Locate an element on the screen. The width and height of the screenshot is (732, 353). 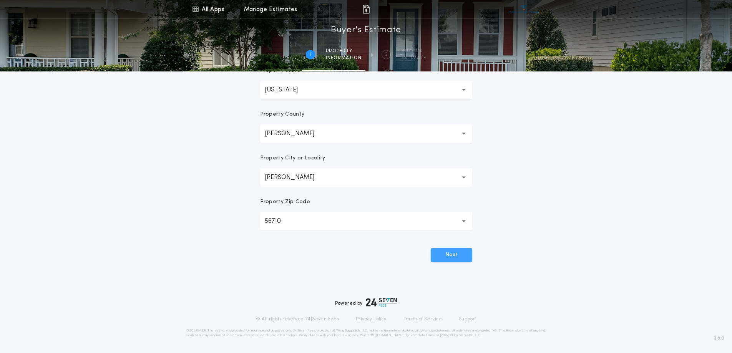
span: 3.8.0 is located at coordinates (719, 338).